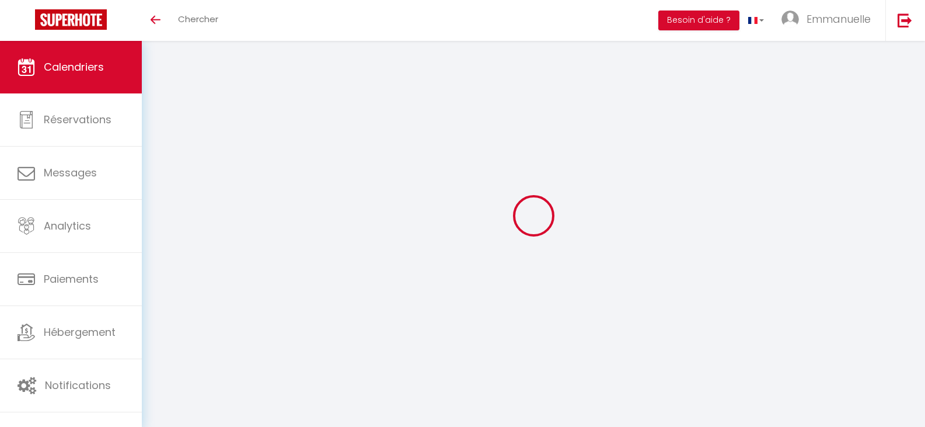  Describe the element at coordinates (79, 332) in the screenshot. I see `span: Hébergement` at that location.